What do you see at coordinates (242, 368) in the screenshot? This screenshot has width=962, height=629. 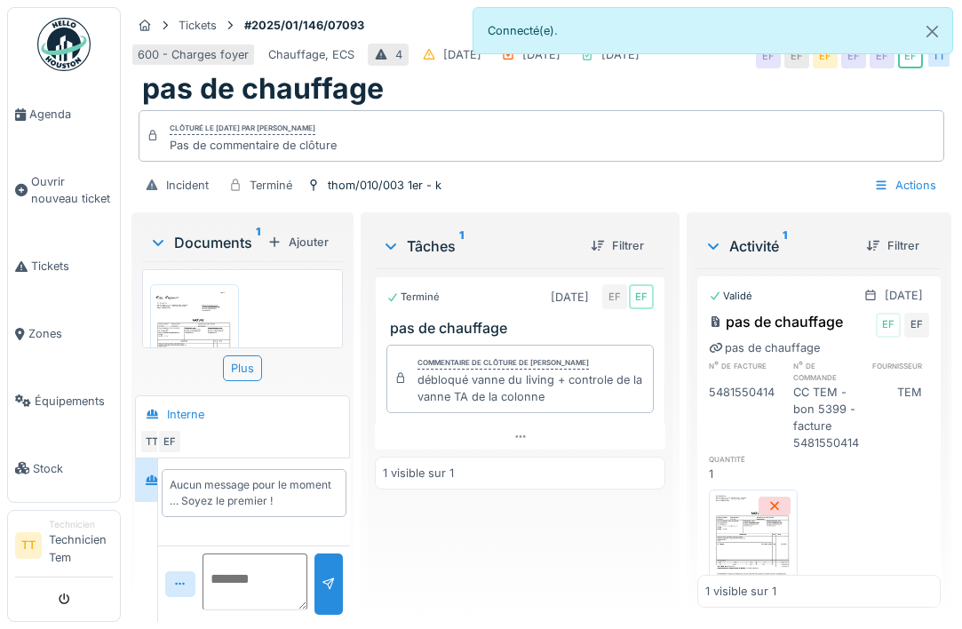 I see `div: Plus` at bounding box center [242, 368].